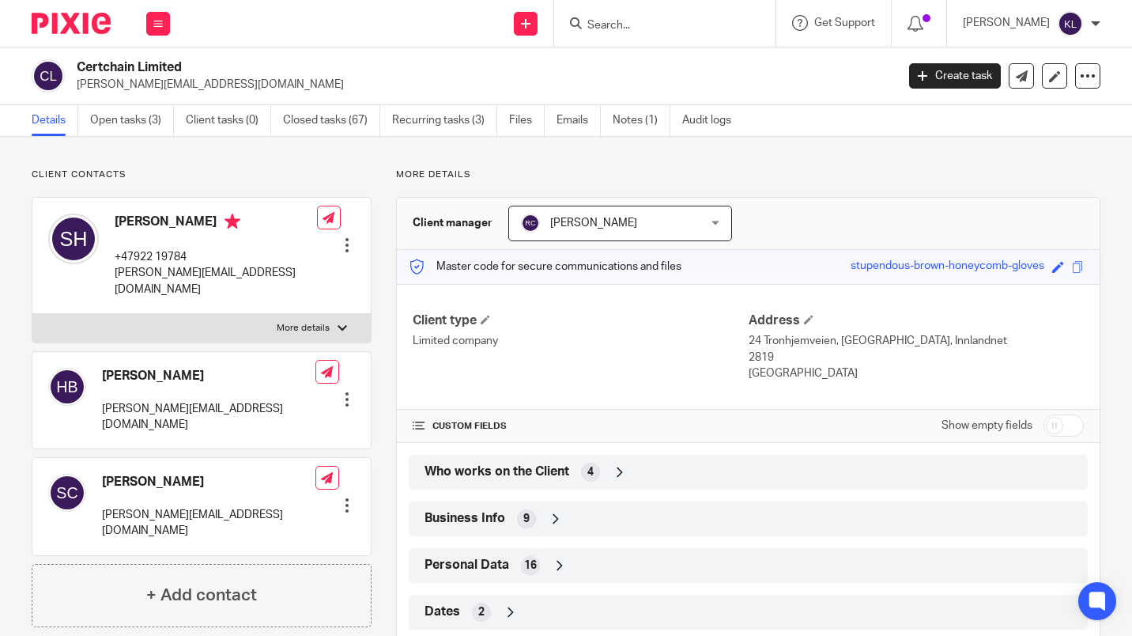  Describe the element at coordinates (657, 26) in the screenshot. I see `input: Search` at that location.